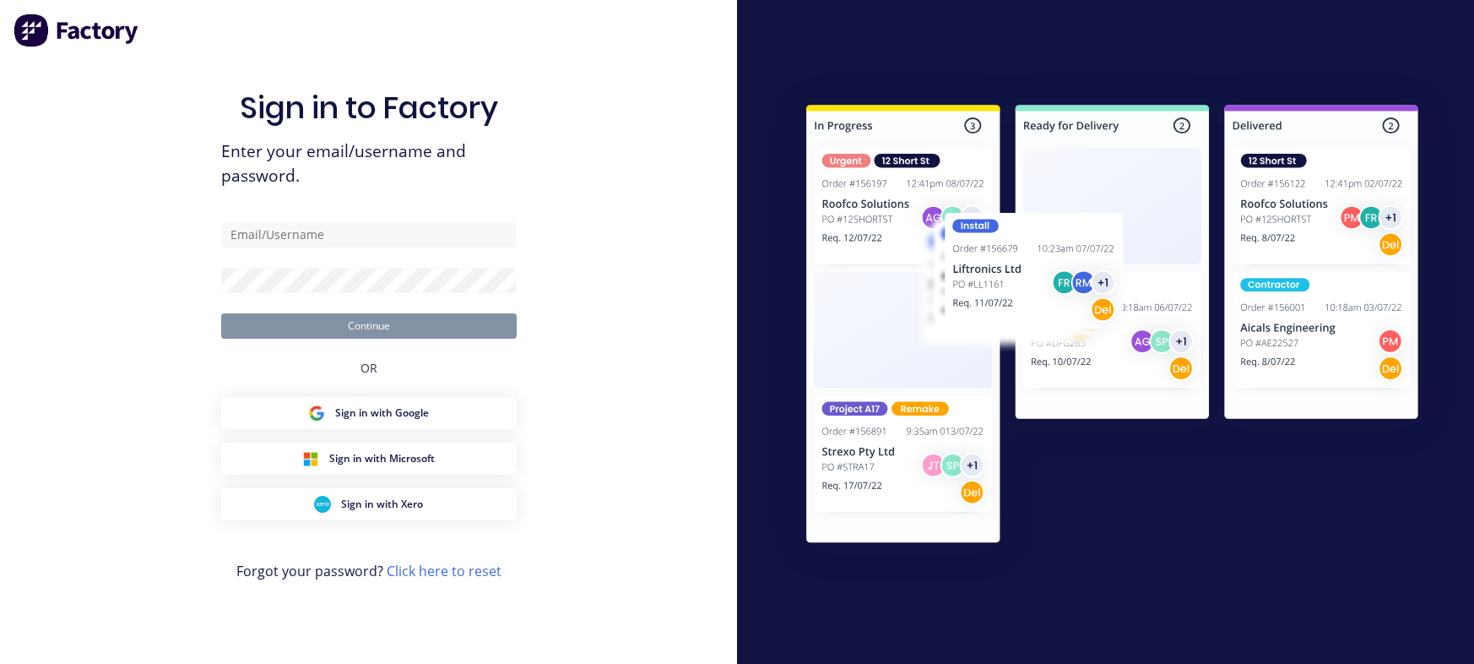 The image size is (1474, 664). I want to click on a: Click here to reset, so click(444, 571).